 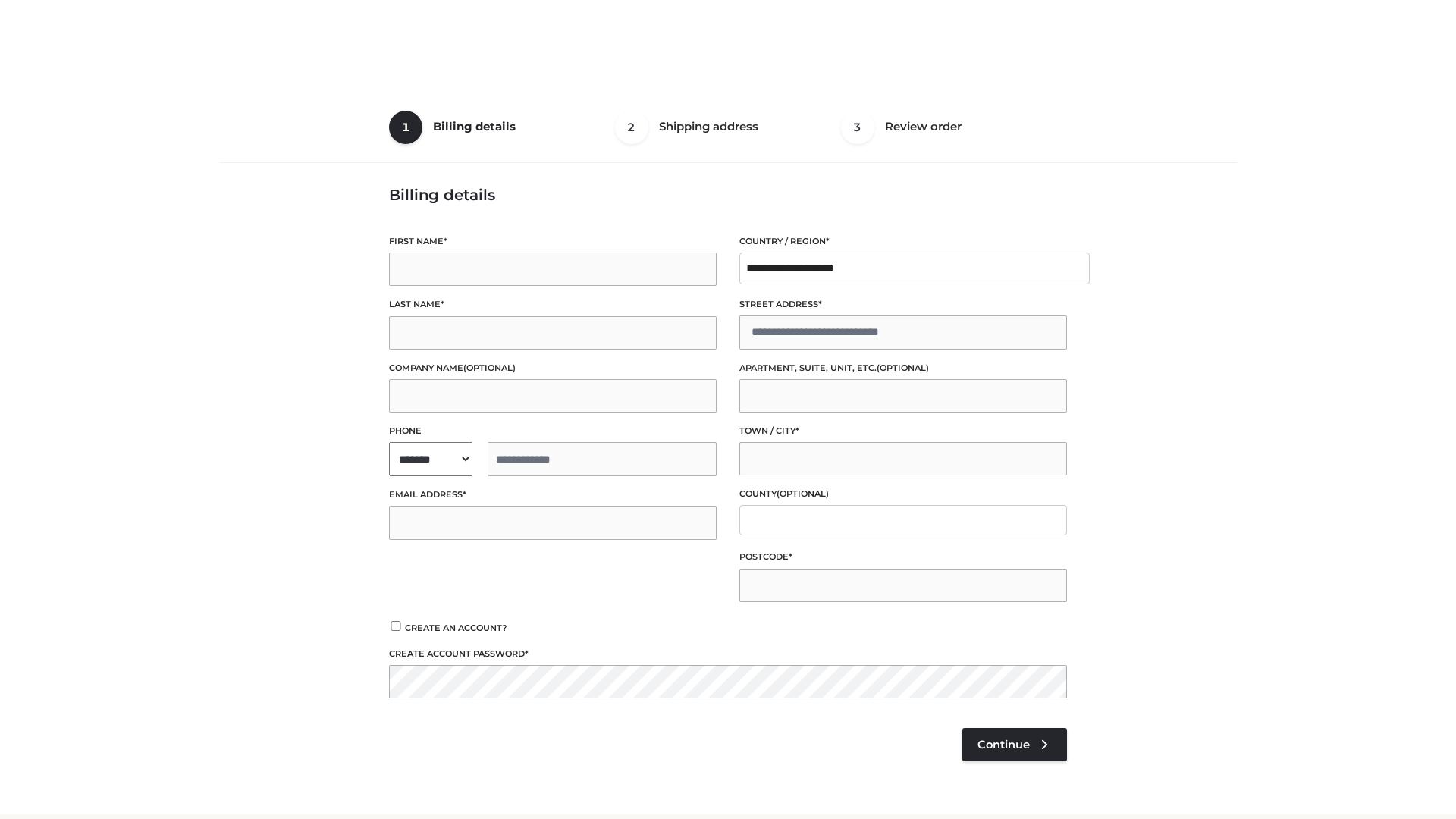 What do you see at coordinates (903, 557) in the screenshot?
I see `label: Postcode` at bounding box center [903, 557].